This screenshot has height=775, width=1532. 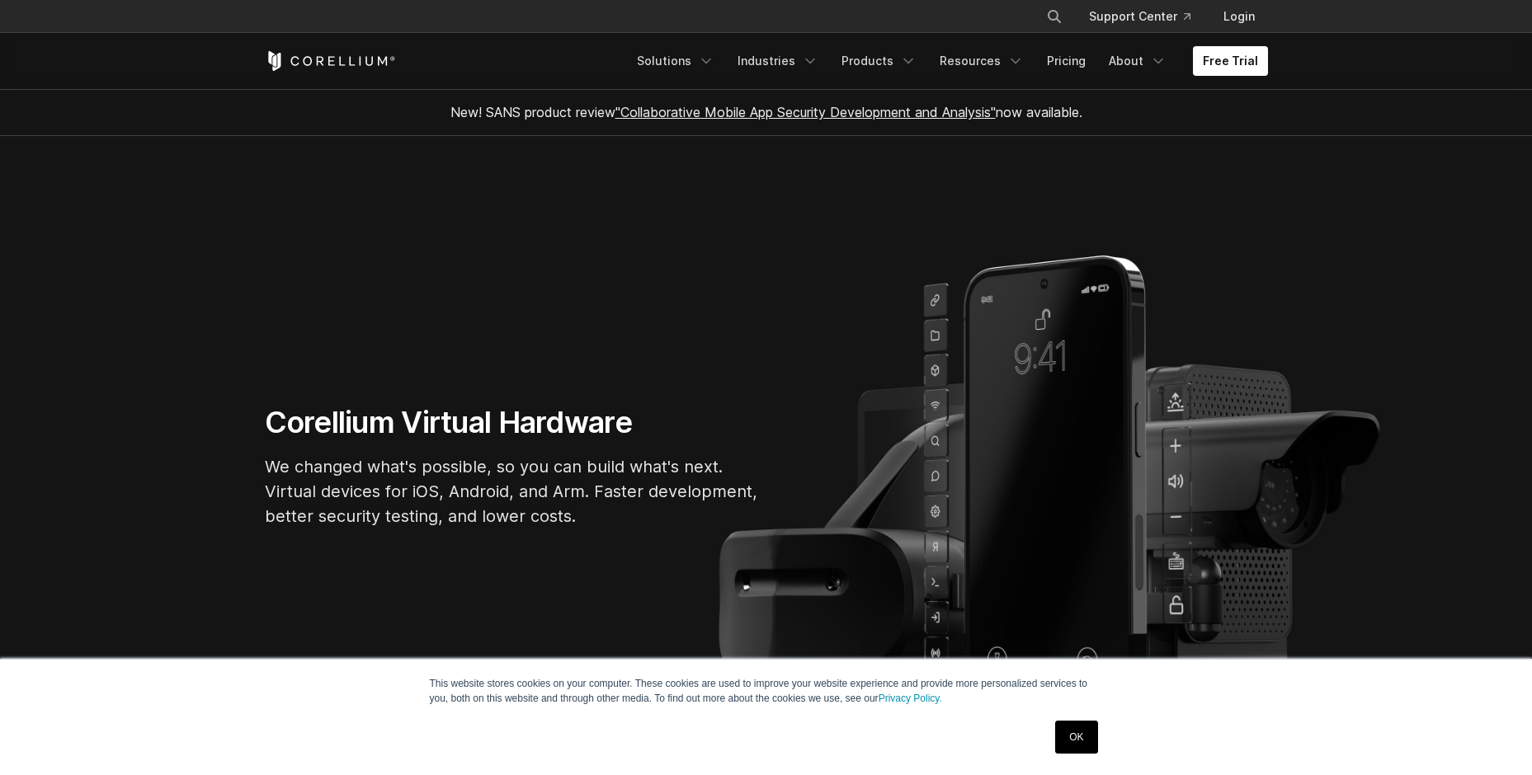 What do you see at coordinates (910, 699) in the screenshot?
I see `a: Privacy Policy.` at bounding box center [910, 699].